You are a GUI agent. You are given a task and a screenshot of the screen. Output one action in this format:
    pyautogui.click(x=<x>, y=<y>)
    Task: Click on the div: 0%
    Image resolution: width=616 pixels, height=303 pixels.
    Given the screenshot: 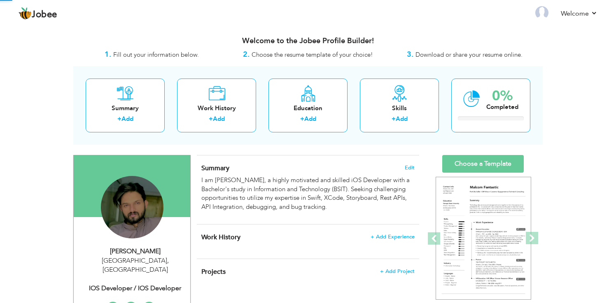 What is the action you would take?
    pyautogui.click(x=502, y=96)
    